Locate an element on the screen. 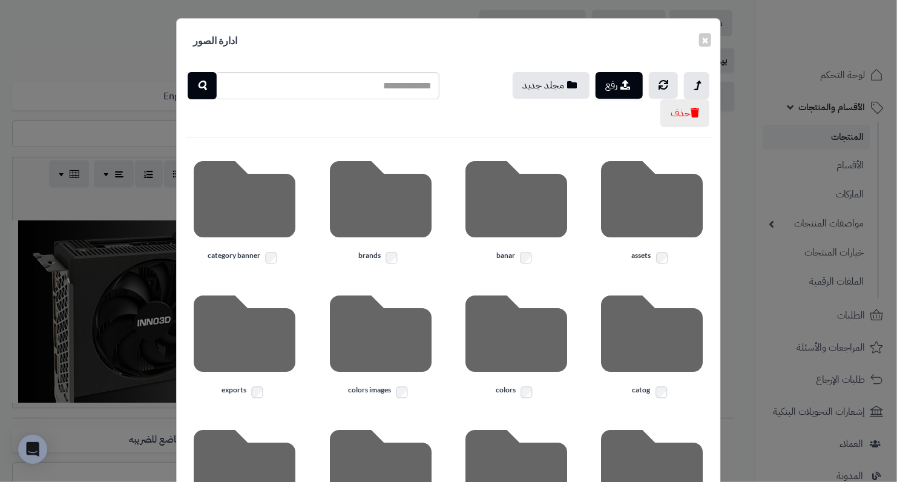 This screenshot has height=482, width=897. input: catog is located at coordinates (661, 392).